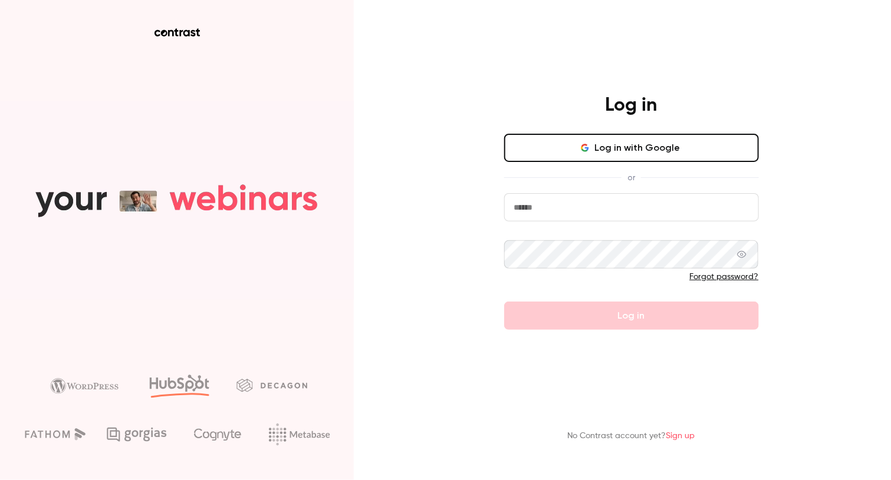 The height and width of the screenshot is (480, 891). What do you see at coordinates (724, 277) in the screenshot?
I see `a: Forgot password?` at bounding box center [724, 277].